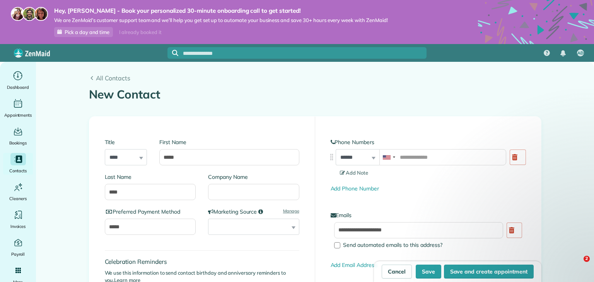  I want to click on span: Contacts, so click(18, 171).